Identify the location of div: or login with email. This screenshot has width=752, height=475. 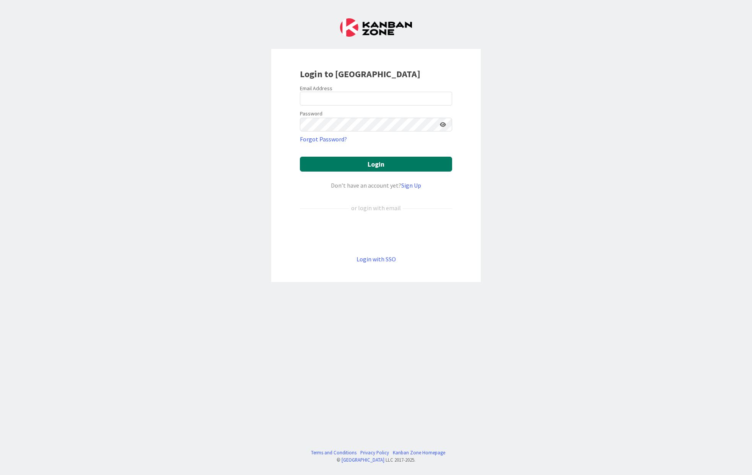
(376, 208).